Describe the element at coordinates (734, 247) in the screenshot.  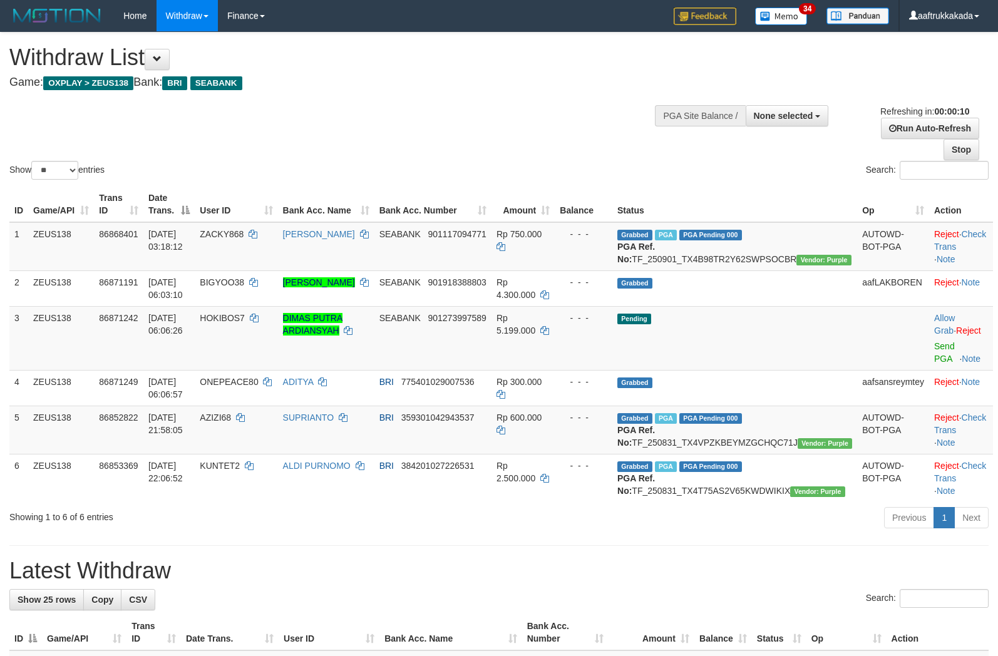
I see `td: TF_250901_TX4B98TR2Y62SWPSOCBR` at that location.